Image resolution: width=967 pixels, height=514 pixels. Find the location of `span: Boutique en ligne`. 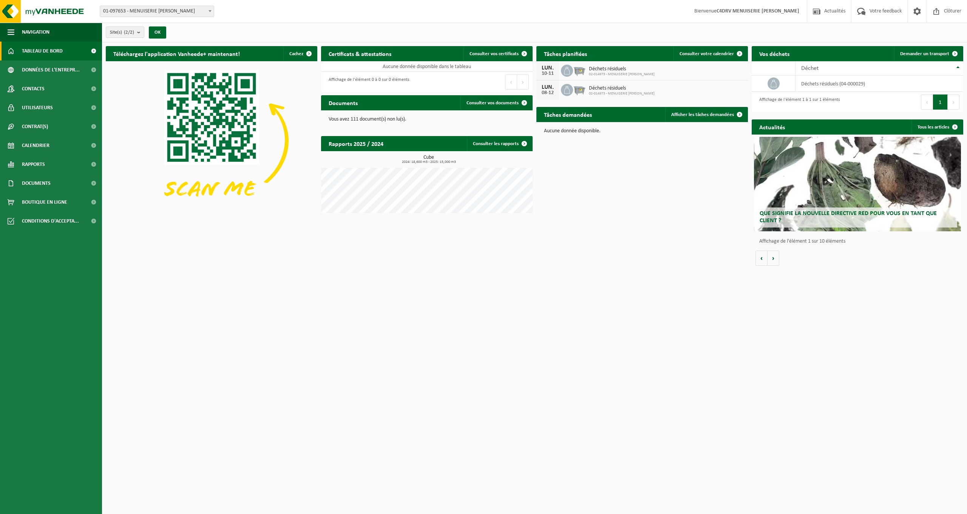

span: Boutique en ligne is located at coordinates (45, 202).